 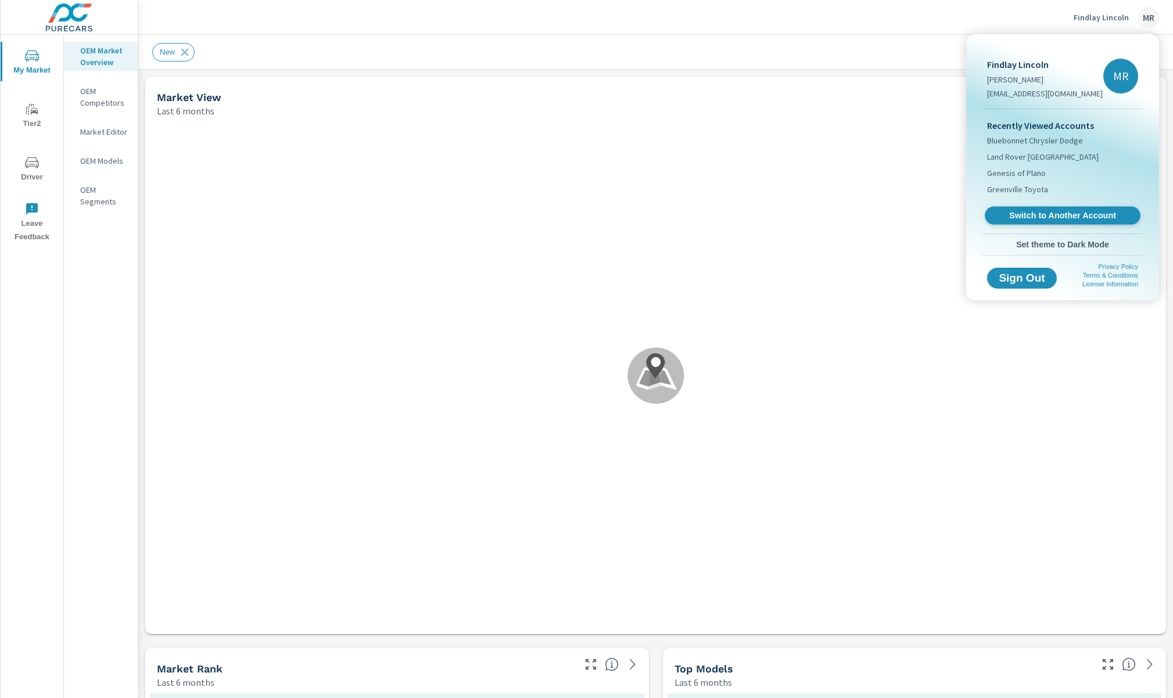 What do you see at coordinates (1022, 278) in the screenshot?
I see `span: Sign Out` at bounding box center [1022, 278].